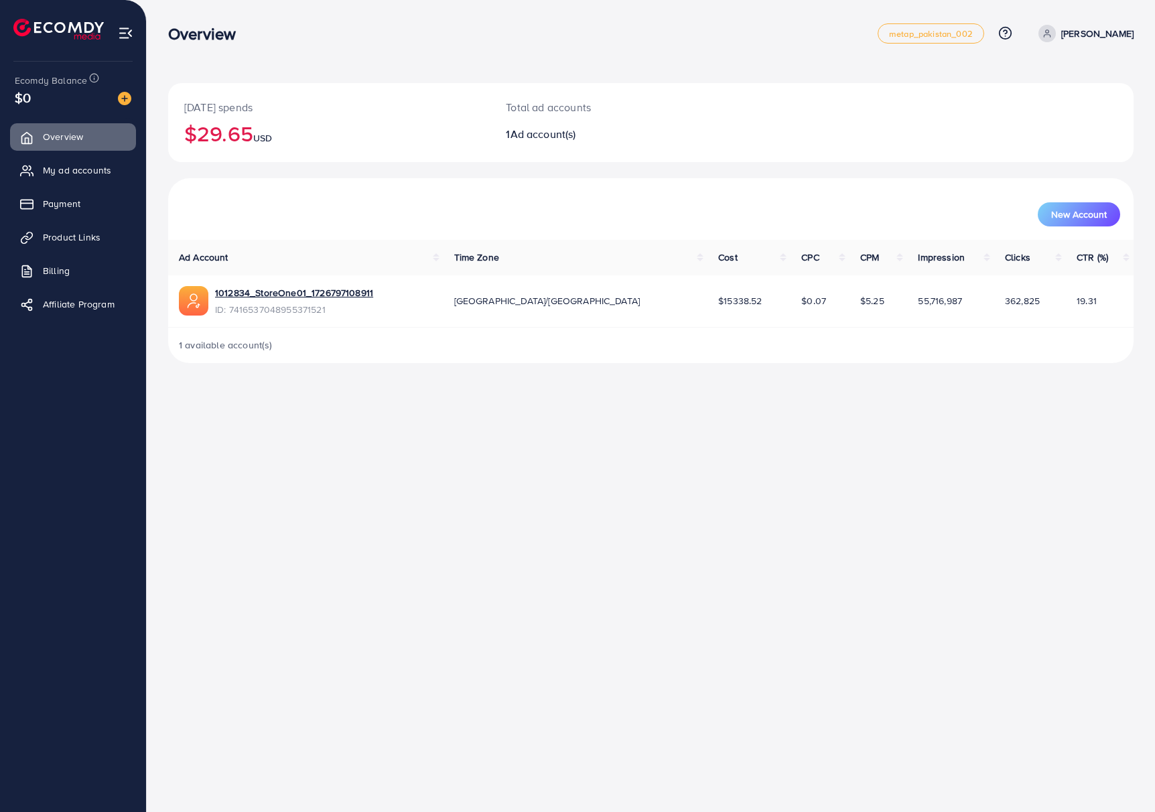 This screenshot has height=812, width=1155. What do you see at coordinates (125, 98) in the screenshot?
I see `img: image` at bounding box center [125, 98].